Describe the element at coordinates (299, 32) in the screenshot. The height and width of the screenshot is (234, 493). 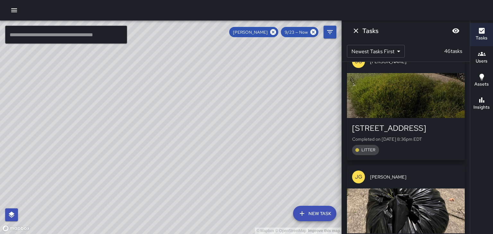
I see `div: 9/23 — Now` at that location.